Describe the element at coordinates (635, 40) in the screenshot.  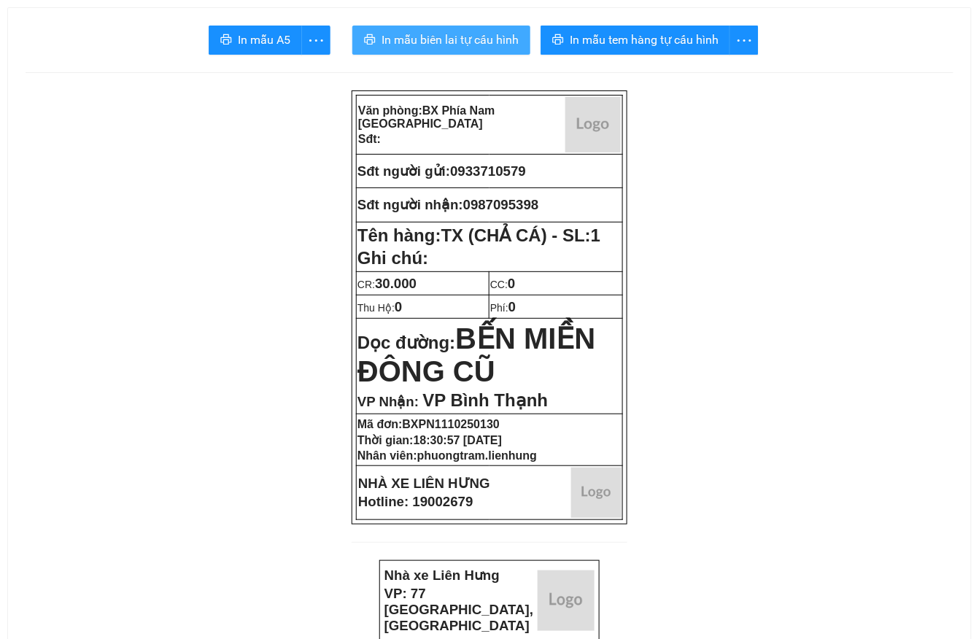
I see `button: printerIn mẫu tem hàng tự cấu hình` at that location.